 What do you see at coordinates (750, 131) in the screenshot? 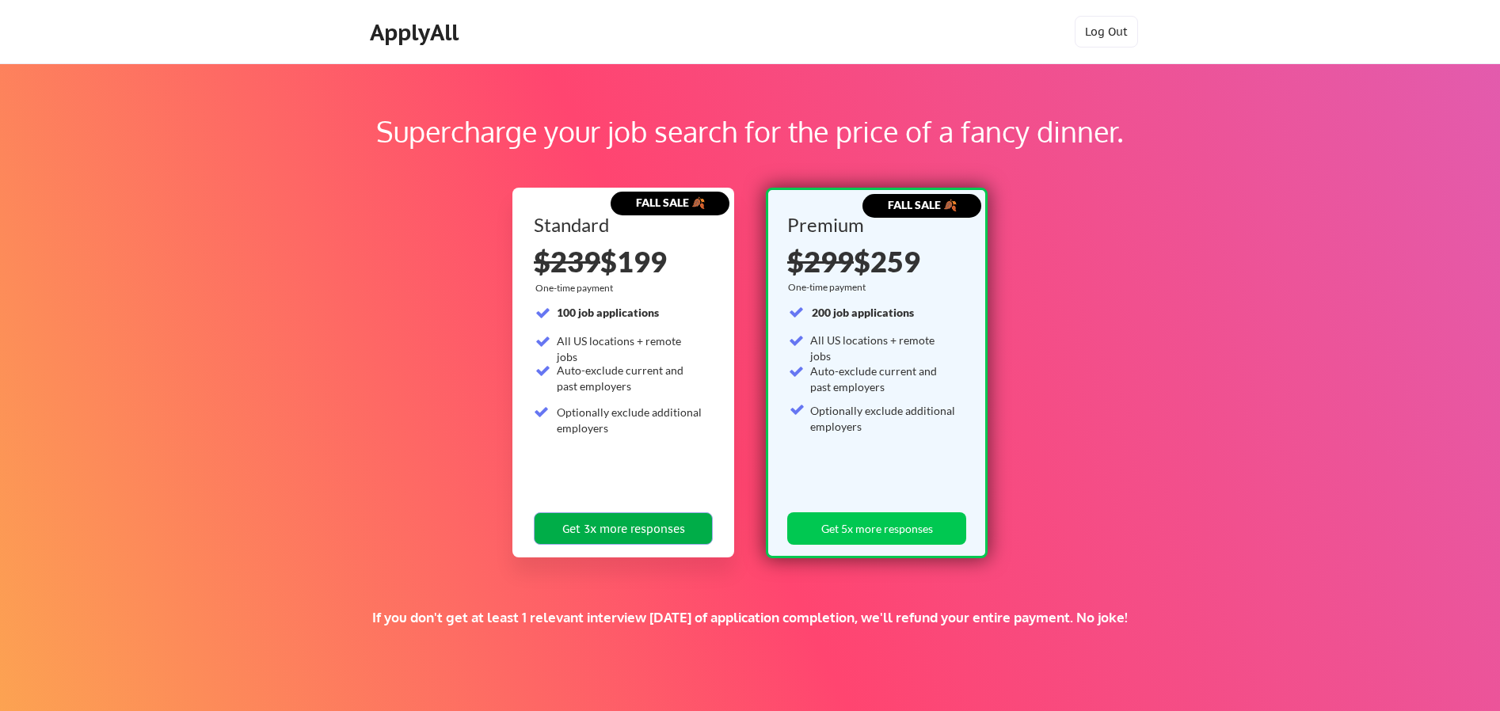
I see `div: Supercharge your job search for the price of a fancy dinner.` at bounding box center [750, 131].